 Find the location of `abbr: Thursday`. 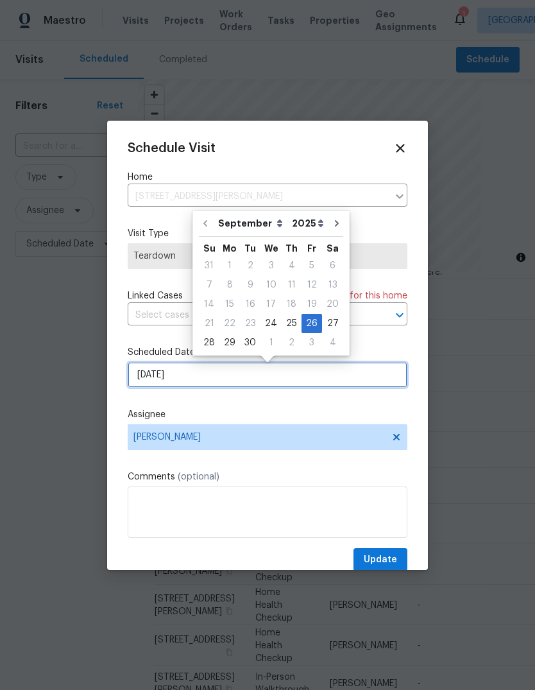

abbr: Thursday is located at coordinates (291, 248).